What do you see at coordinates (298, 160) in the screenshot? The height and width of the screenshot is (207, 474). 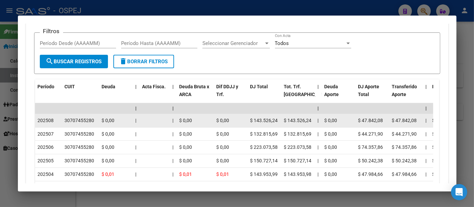 I see `span: $ 150.727,14` at bounding box center [298, 160].